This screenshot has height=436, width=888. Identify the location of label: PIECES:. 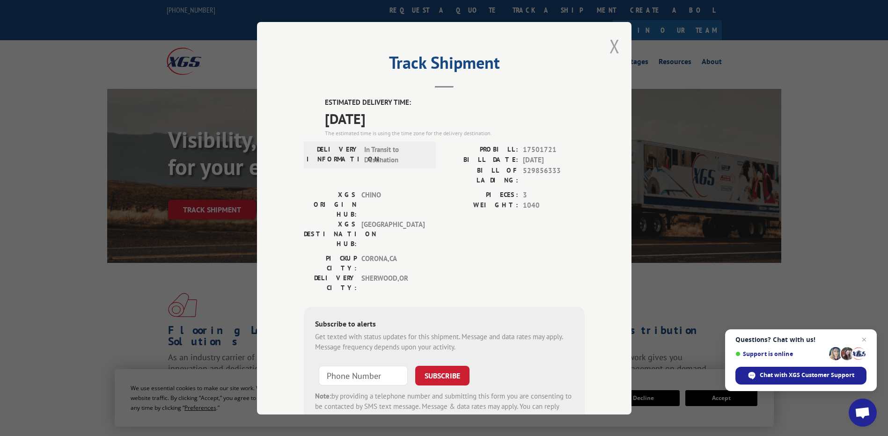
(481, 195).